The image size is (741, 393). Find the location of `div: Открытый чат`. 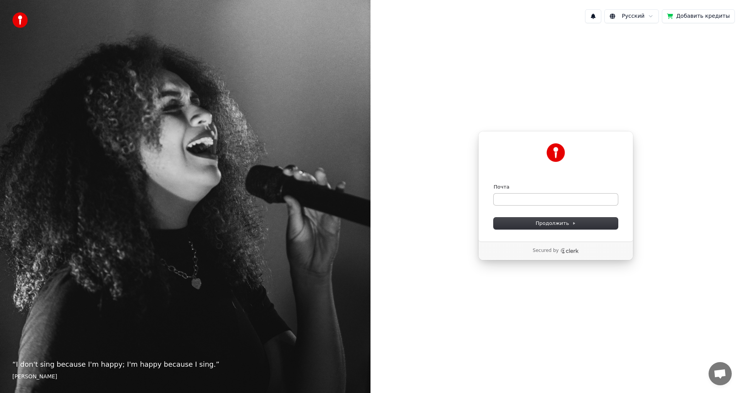

div: Открытый чат is located at coordinates (721, 373).